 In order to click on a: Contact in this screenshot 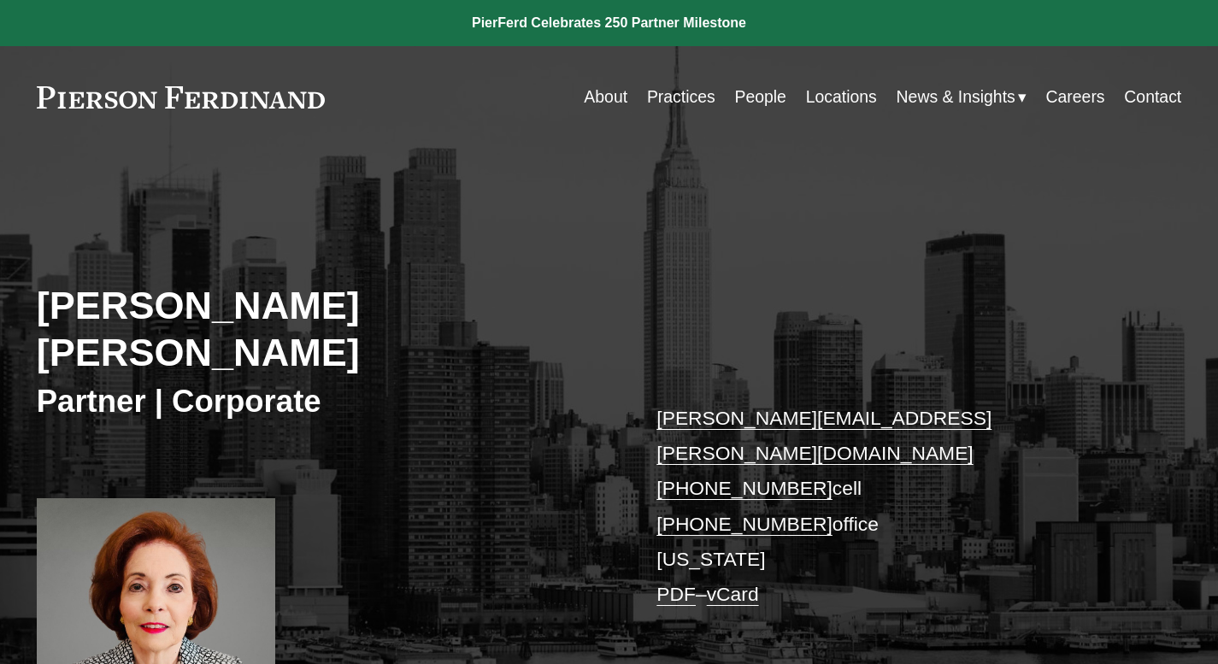, I will do `click(1152, 97)`.